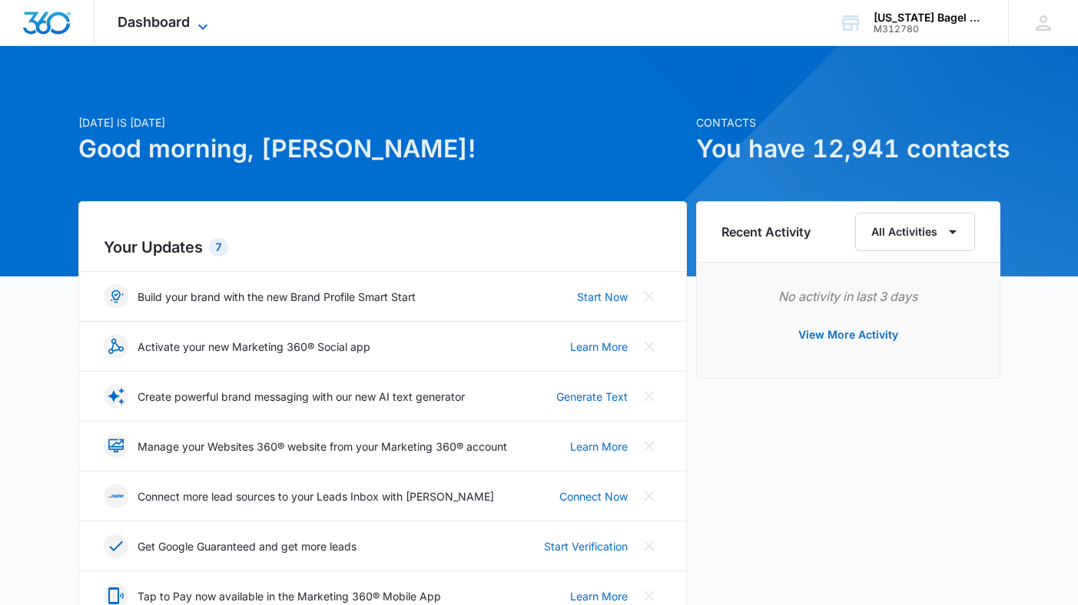  I want to click on p: Create powerful brand messaging with our new AI text generator, so click(301, 396).